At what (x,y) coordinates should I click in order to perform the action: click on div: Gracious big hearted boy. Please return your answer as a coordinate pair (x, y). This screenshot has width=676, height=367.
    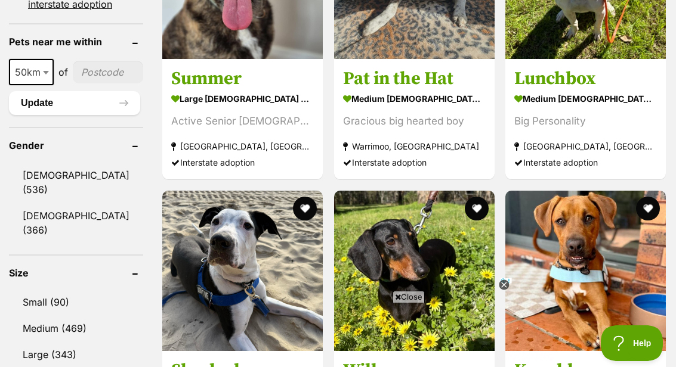
    Looking at the image, I should click on (414, 121).